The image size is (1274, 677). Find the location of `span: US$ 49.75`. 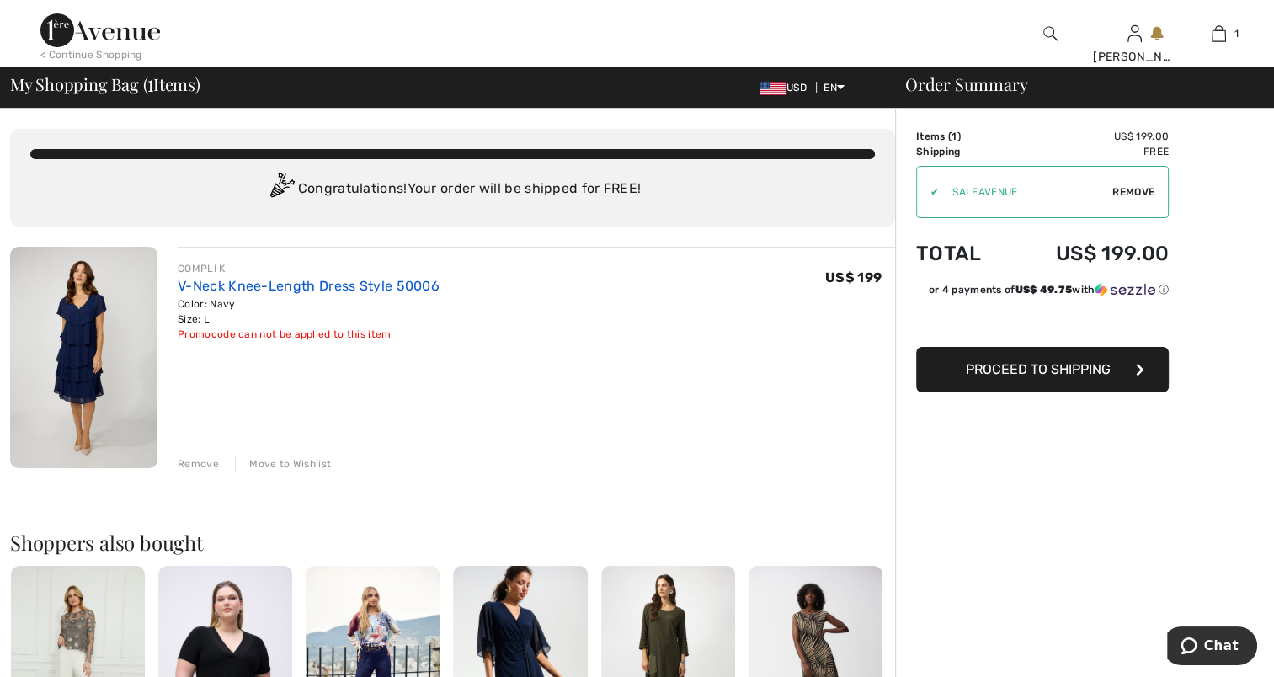

span: US$ 49.75 is located at coordinates (1043, 290).